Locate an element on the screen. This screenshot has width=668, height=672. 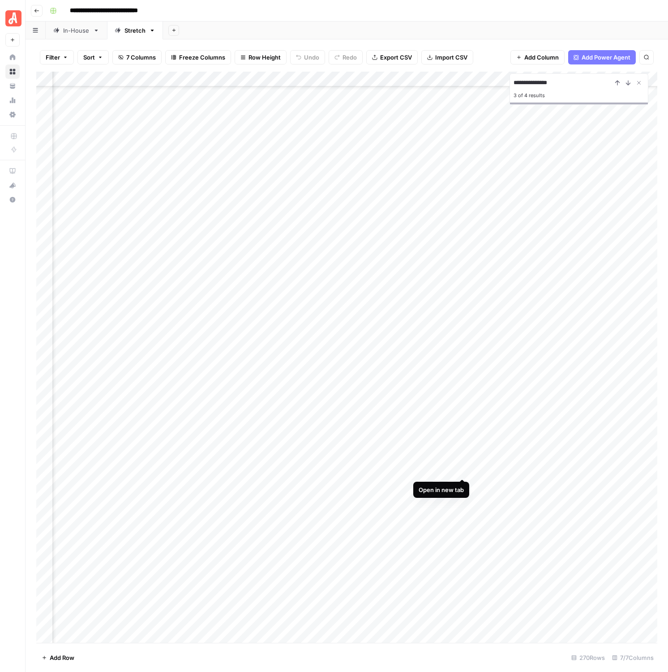
button: Close Search is located at coordinates (639, 83).